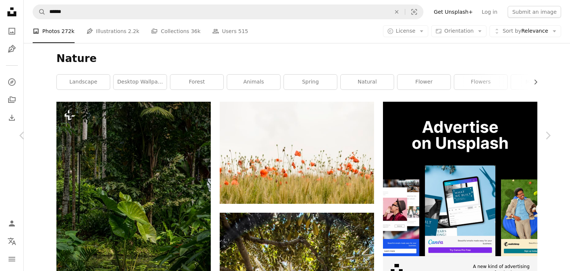 This screenshot has height=271, width=570. I want to click on img: orange flowers, so click(297, 152).